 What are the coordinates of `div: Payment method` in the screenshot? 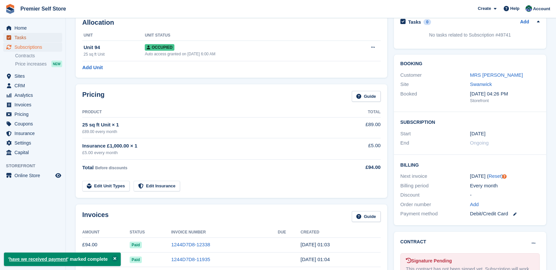 It's located at (436, 214).